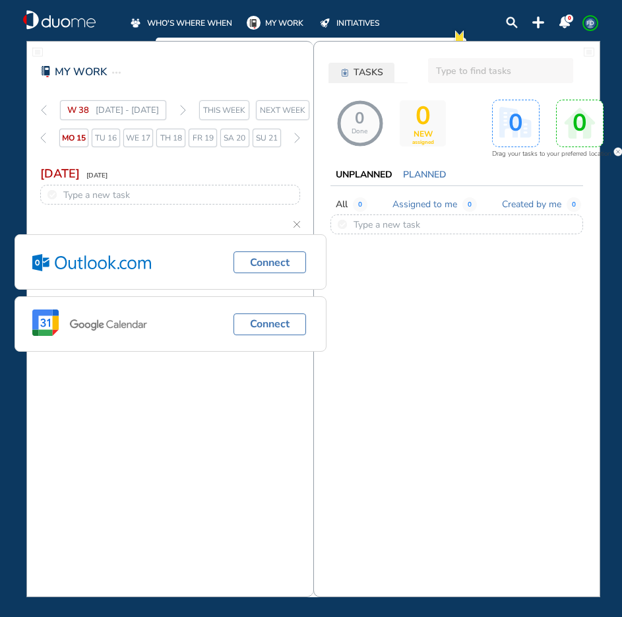 Image resolution: width=622 pixels, height=617 pixels. Describe the element at coordinates (423, 135) in the screenshot. I see `span: NEW` at that location.